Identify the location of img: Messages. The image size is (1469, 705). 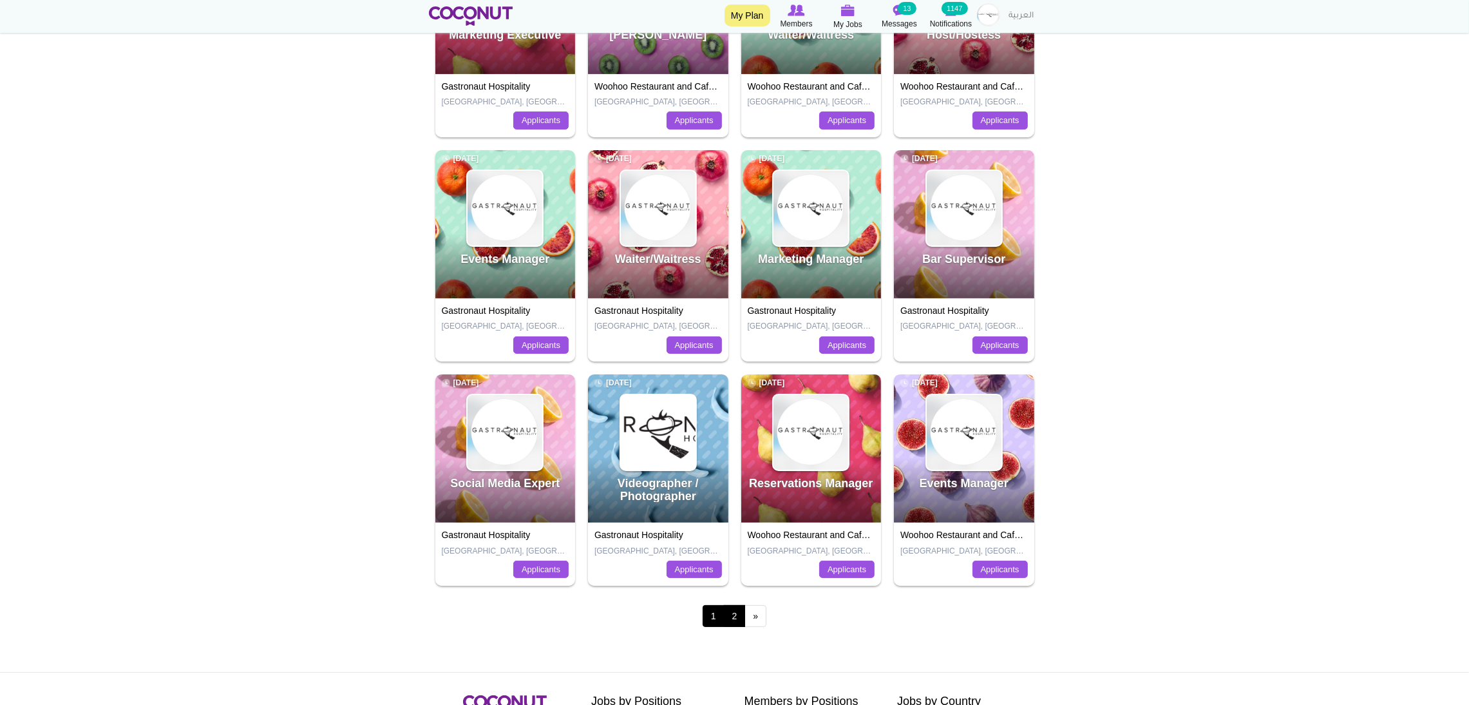
(900, 10).